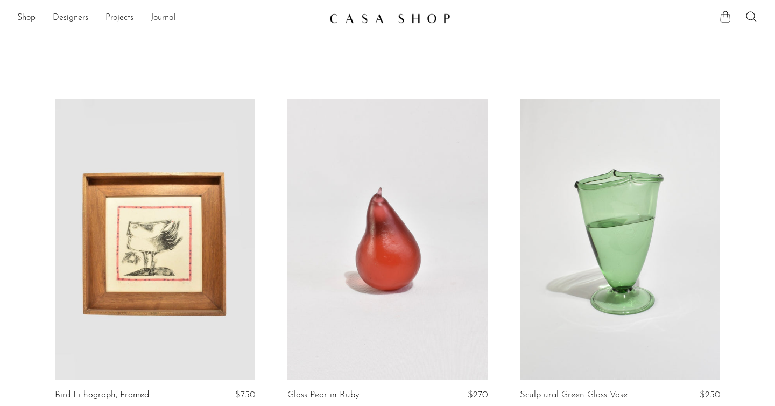 This screenshot has height=406, width=775. I want to click on ul: NEW HEADER MENU, so click(169, 18).